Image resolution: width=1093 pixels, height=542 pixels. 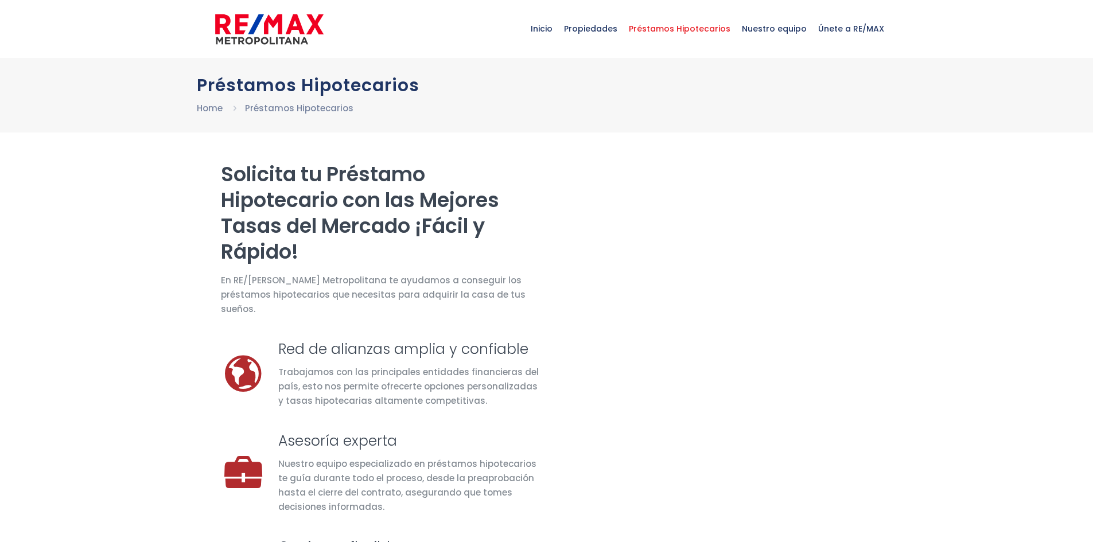 What do you see at coordinates (409, 386) in the screenshot?
I see `div: Trabajamos con las principales entidades financieras del país, esto nos permite ofrecerte opcione...` at bounding box center [409, 386].